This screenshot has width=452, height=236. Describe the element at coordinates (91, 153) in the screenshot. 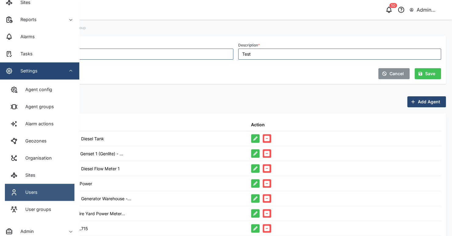

I see `div: MTIS PNG Genset 1 (Genlite) - ...` at that location.